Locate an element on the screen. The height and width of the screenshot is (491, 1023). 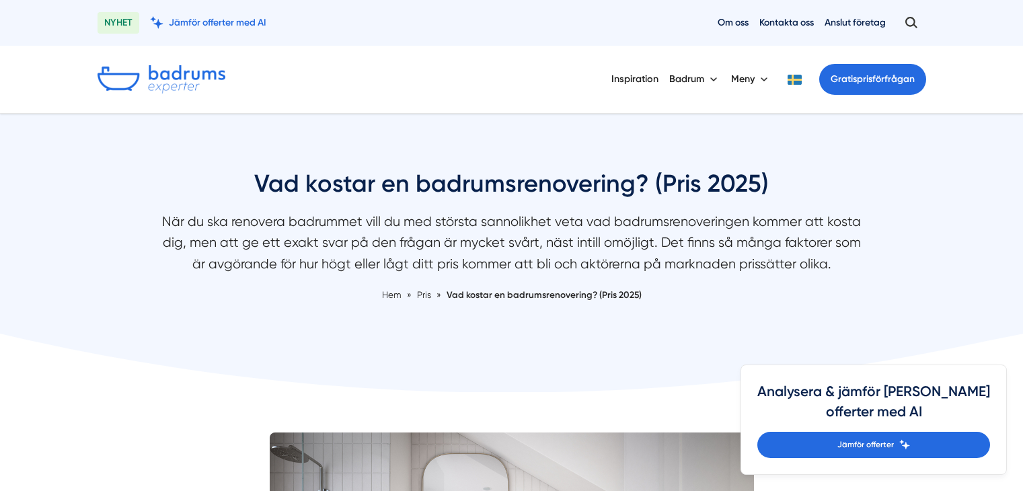
button: Meny is located at coordinates (751, 79).